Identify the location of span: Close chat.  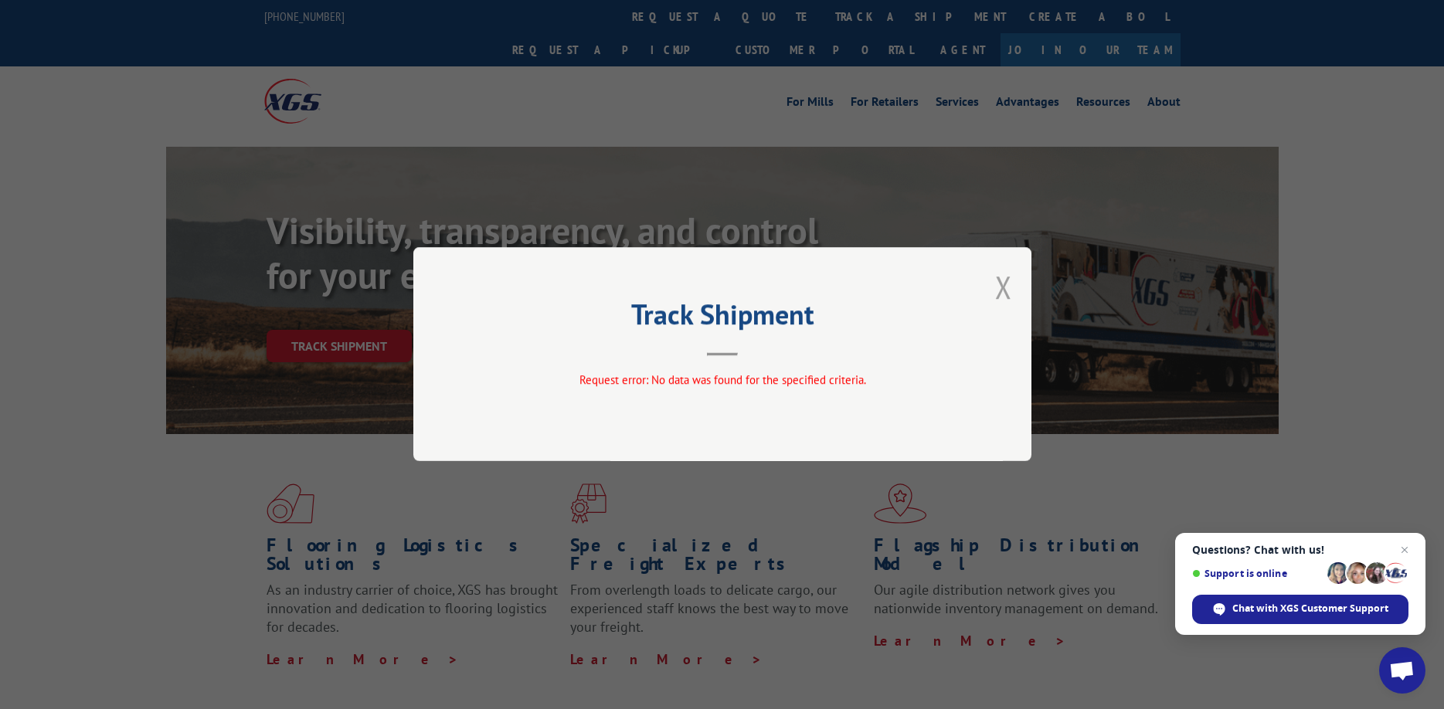
(1405, 550).